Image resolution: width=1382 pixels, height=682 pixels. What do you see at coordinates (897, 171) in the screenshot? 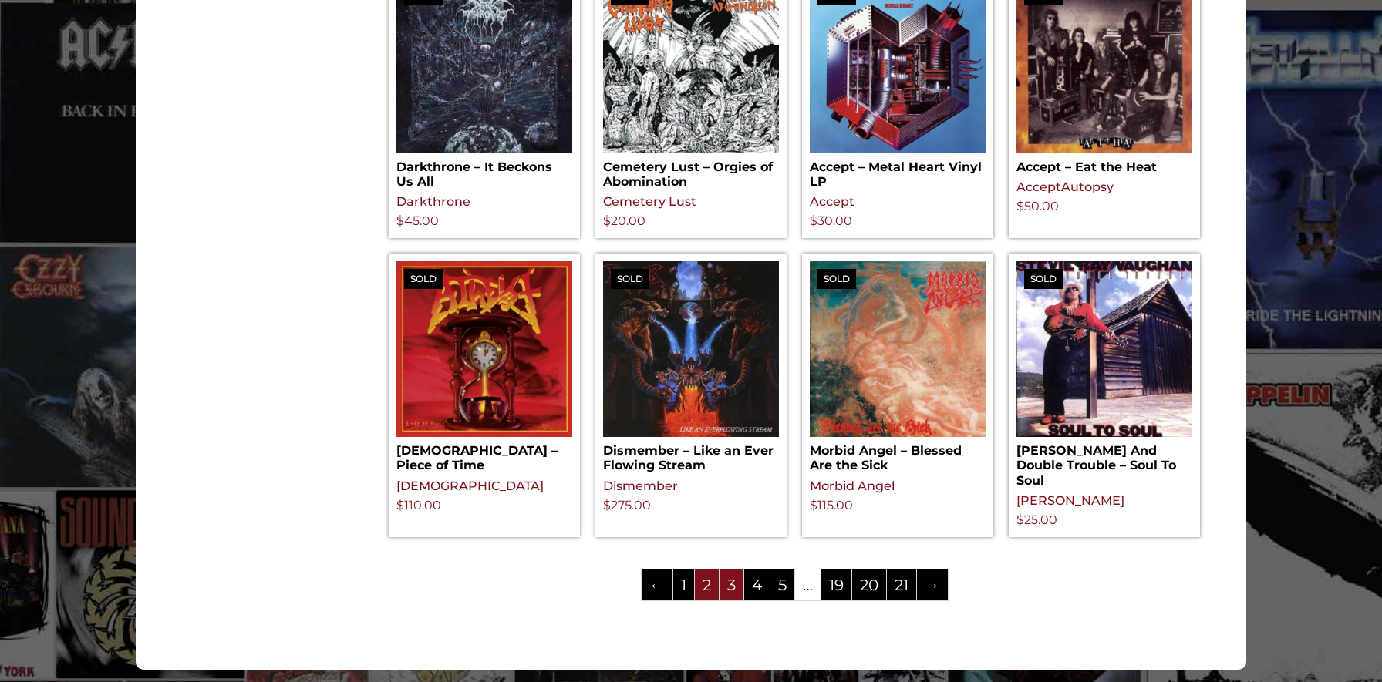
I see `h2: Accept – Metal Heart Vinyl LP` at bounding box center [897, 171].